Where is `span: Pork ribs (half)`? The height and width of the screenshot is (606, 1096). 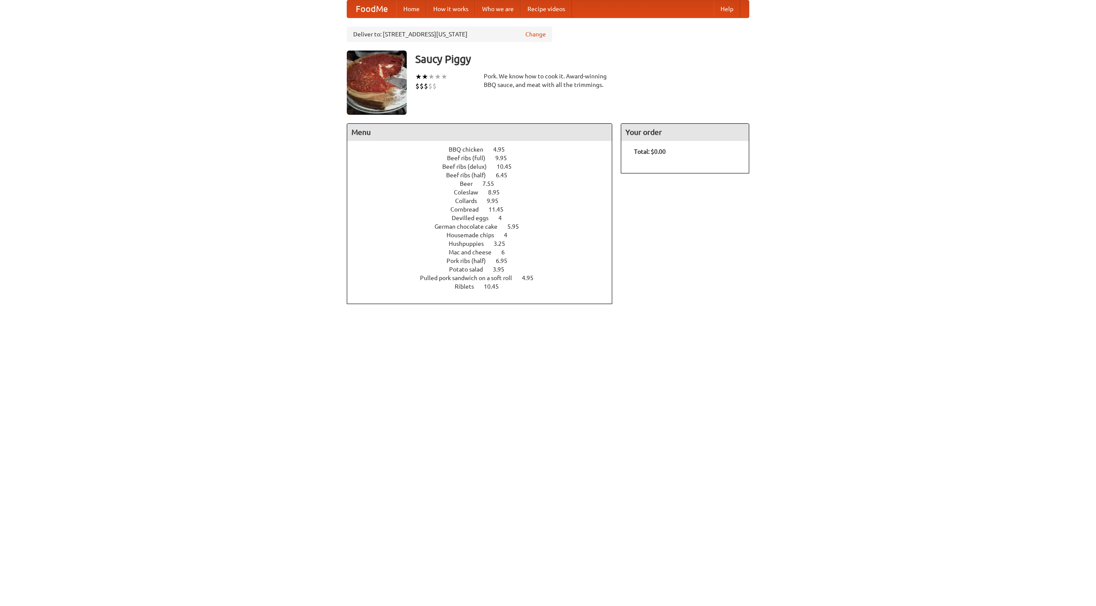 span: Pork ribs (half) is located at coordinates (470, 261).